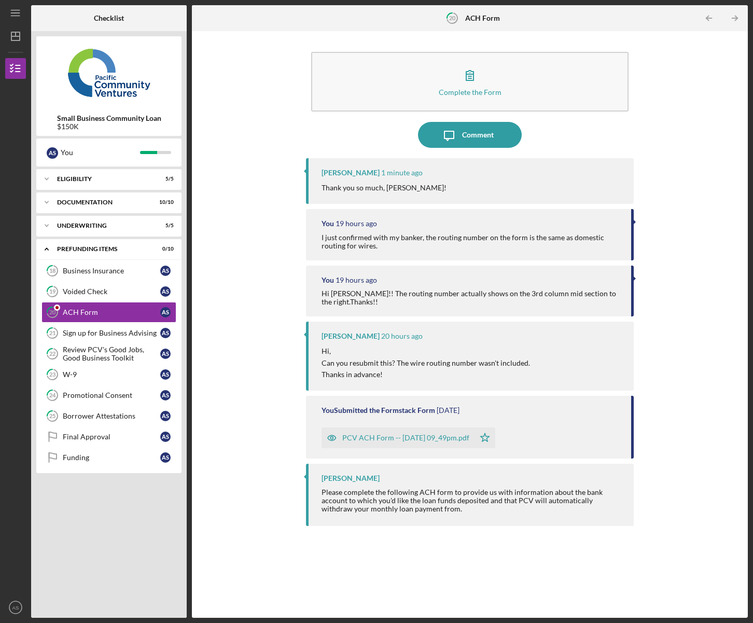 The width and height of the screenshot is (753, 623). I want to click on tspan: 25, so click(52, 416).